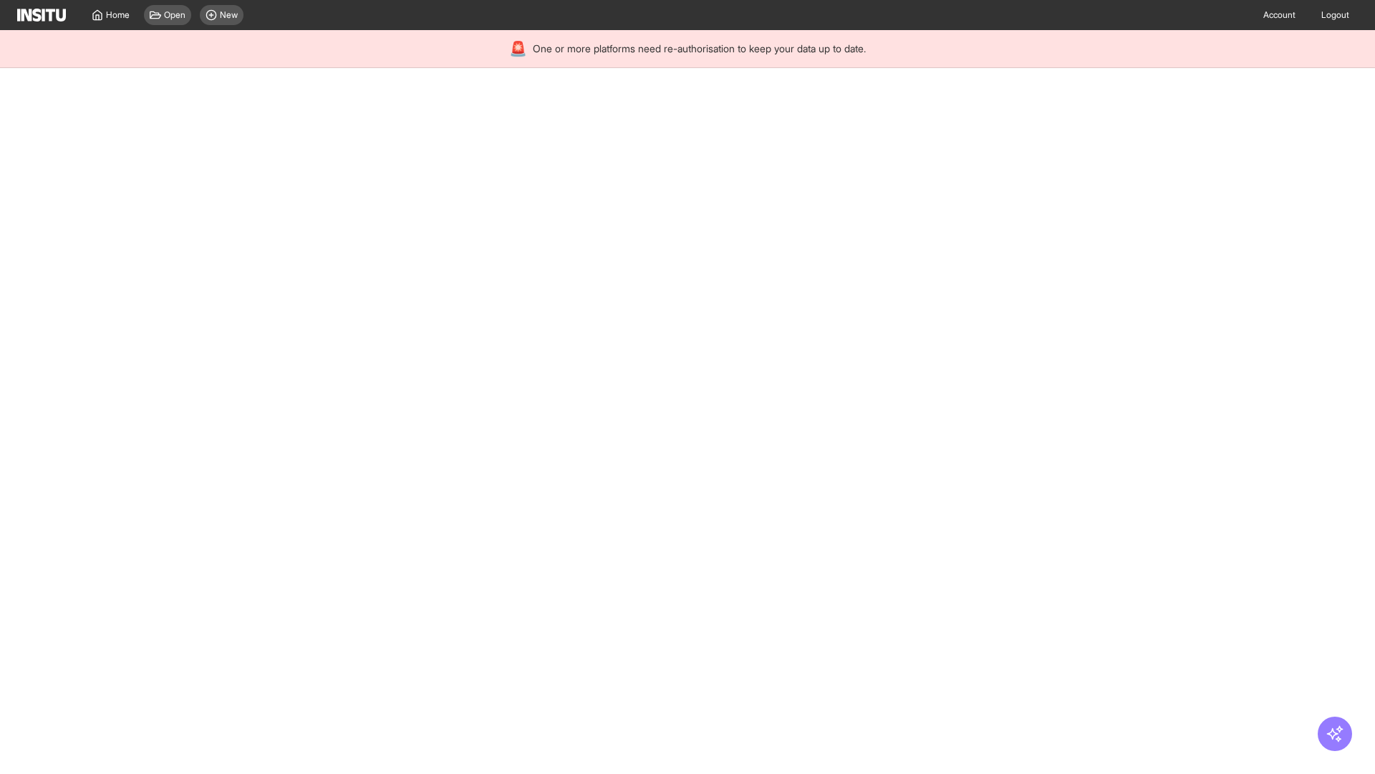 This screenshot has width=1375, height=774. I want to click on span: New, so click(228, 15).